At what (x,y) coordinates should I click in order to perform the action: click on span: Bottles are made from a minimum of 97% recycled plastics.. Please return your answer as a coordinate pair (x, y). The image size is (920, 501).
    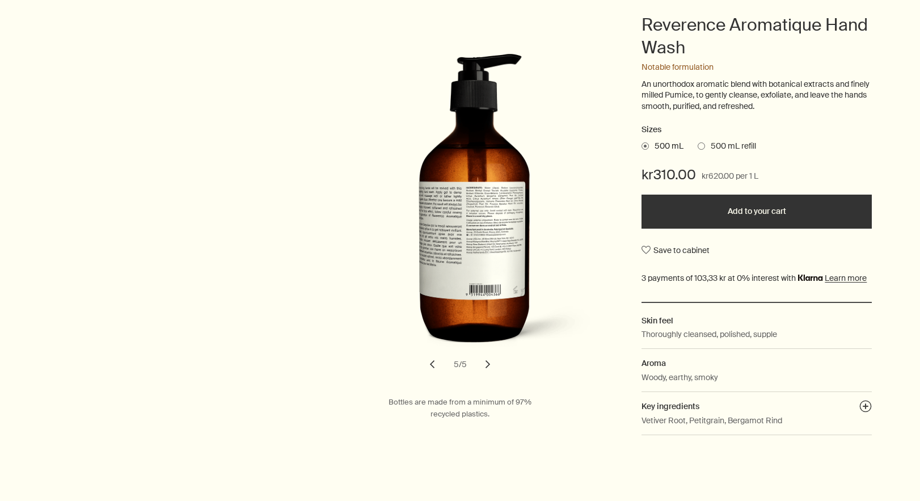
    Looking at the image, I should click on (460, 408).